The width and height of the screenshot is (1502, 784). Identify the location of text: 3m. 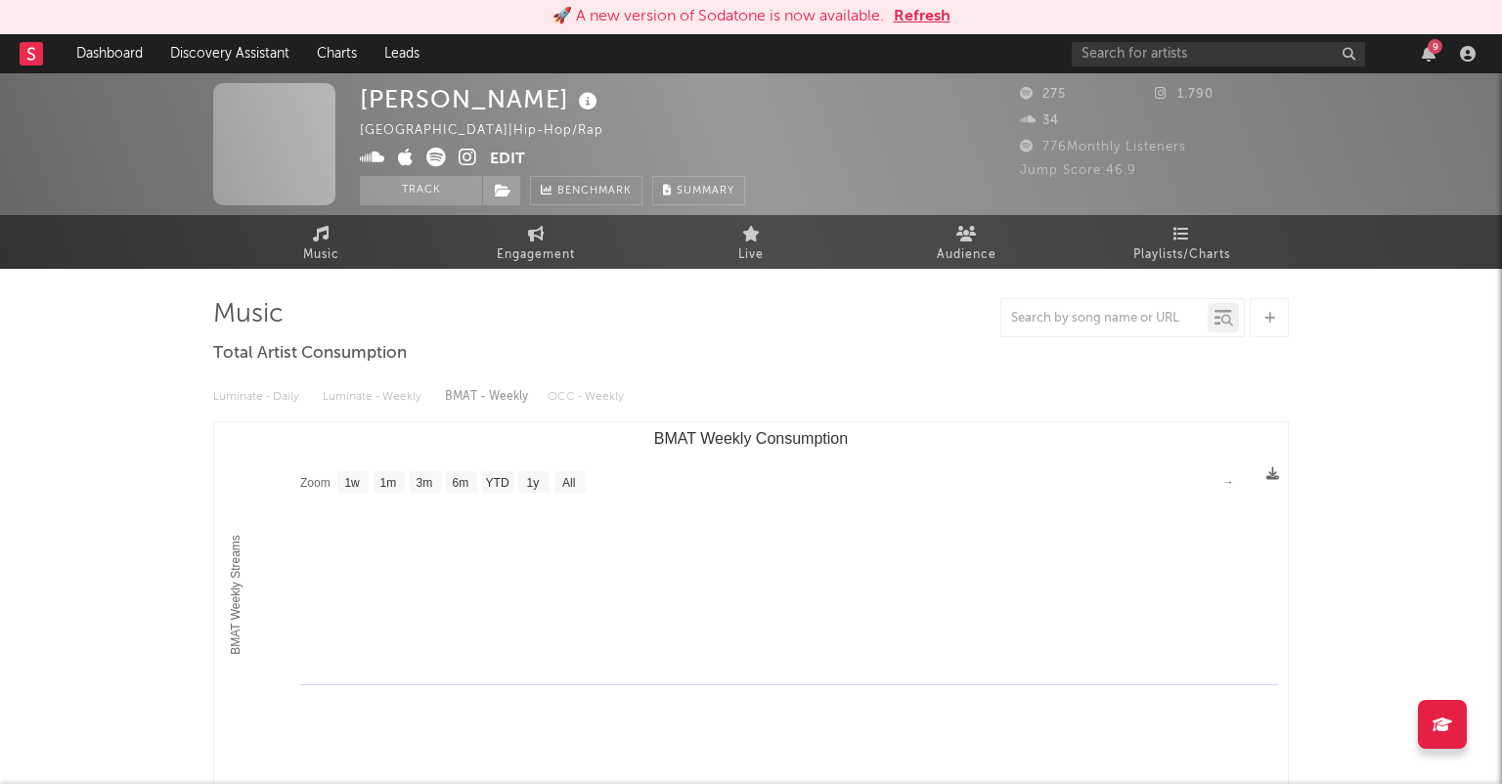
(424, 483).